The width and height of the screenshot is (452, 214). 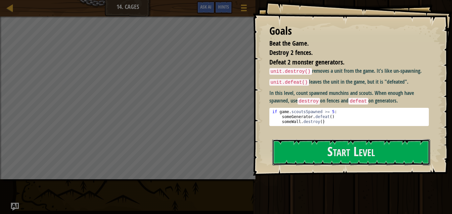 I want to click on span: Destroy 2 fences., so click(x=291, y=52).